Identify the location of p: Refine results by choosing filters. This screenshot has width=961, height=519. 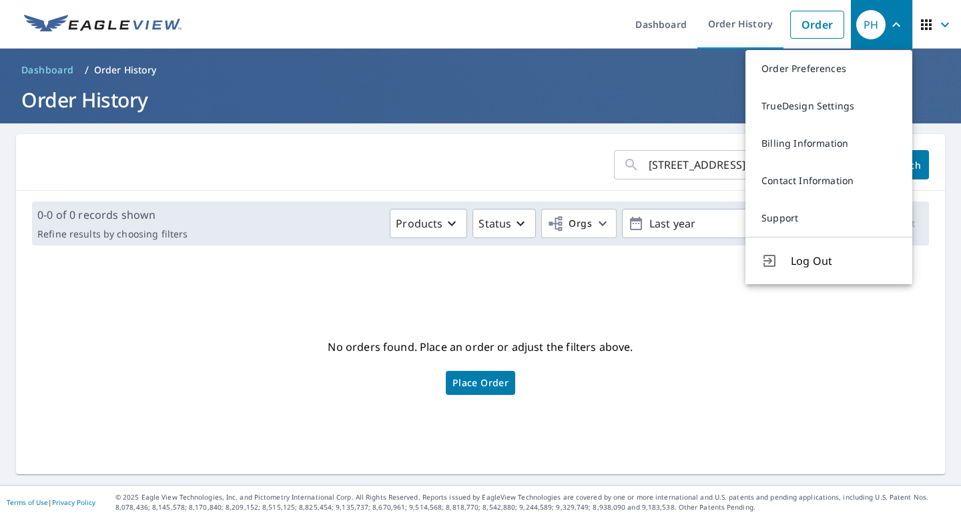
(112, 234).